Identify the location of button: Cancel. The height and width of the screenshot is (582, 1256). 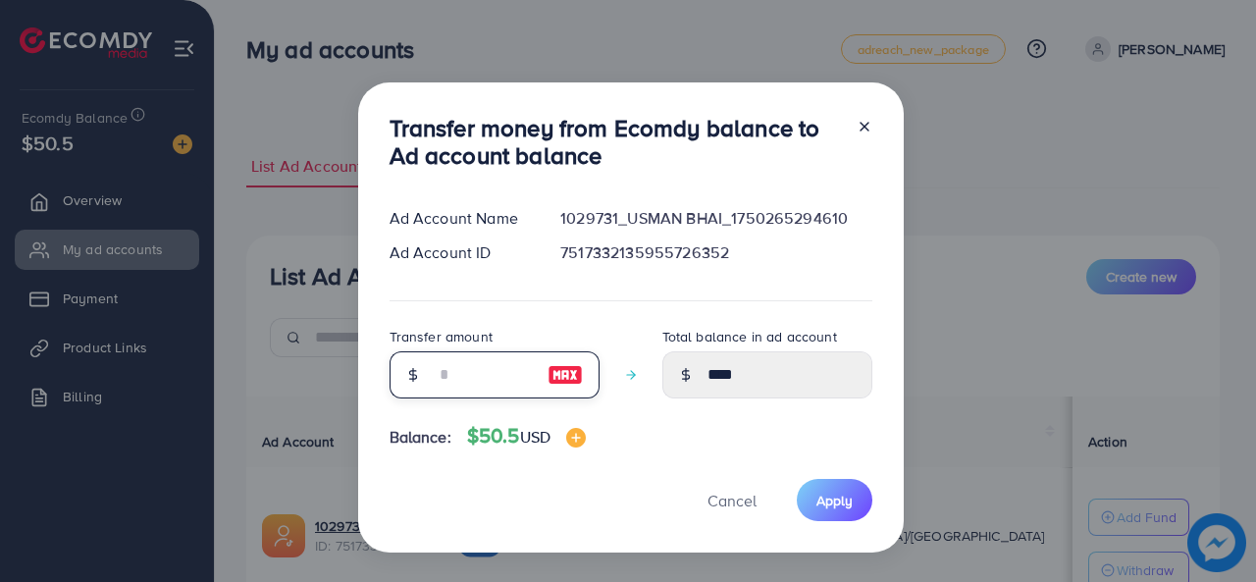
(732, 499).